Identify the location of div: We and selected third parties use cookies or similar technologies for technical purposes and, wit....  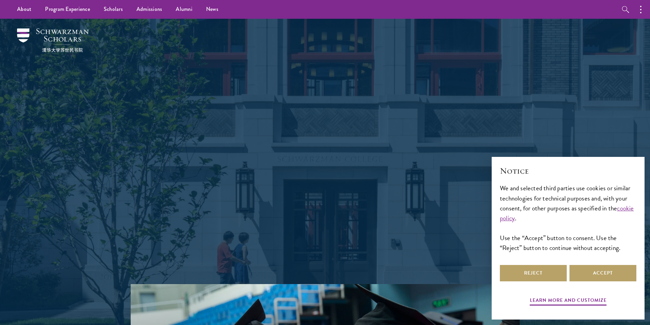
(568, 218).